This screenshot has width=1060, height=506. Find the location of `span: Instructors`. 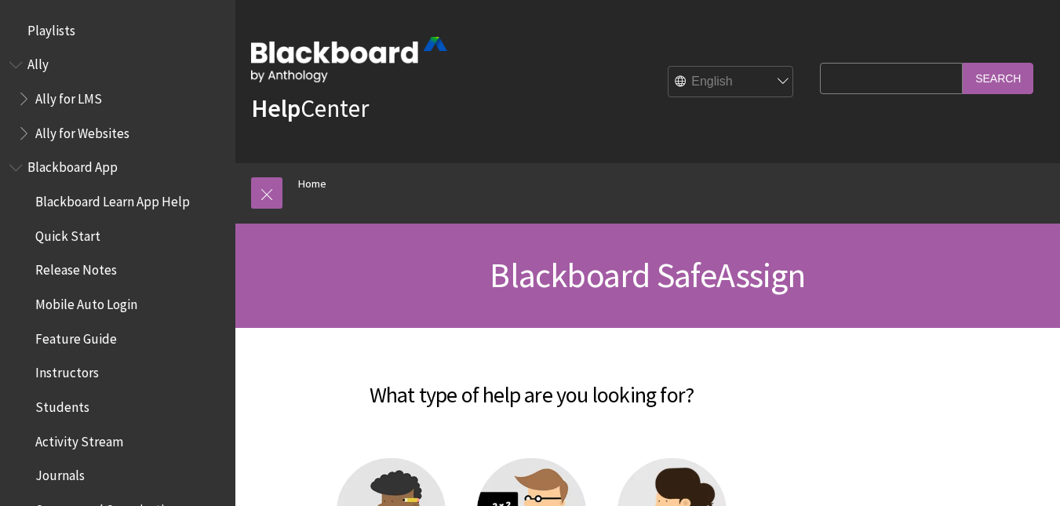

span: Instructors is located at coordinates (67, 370).